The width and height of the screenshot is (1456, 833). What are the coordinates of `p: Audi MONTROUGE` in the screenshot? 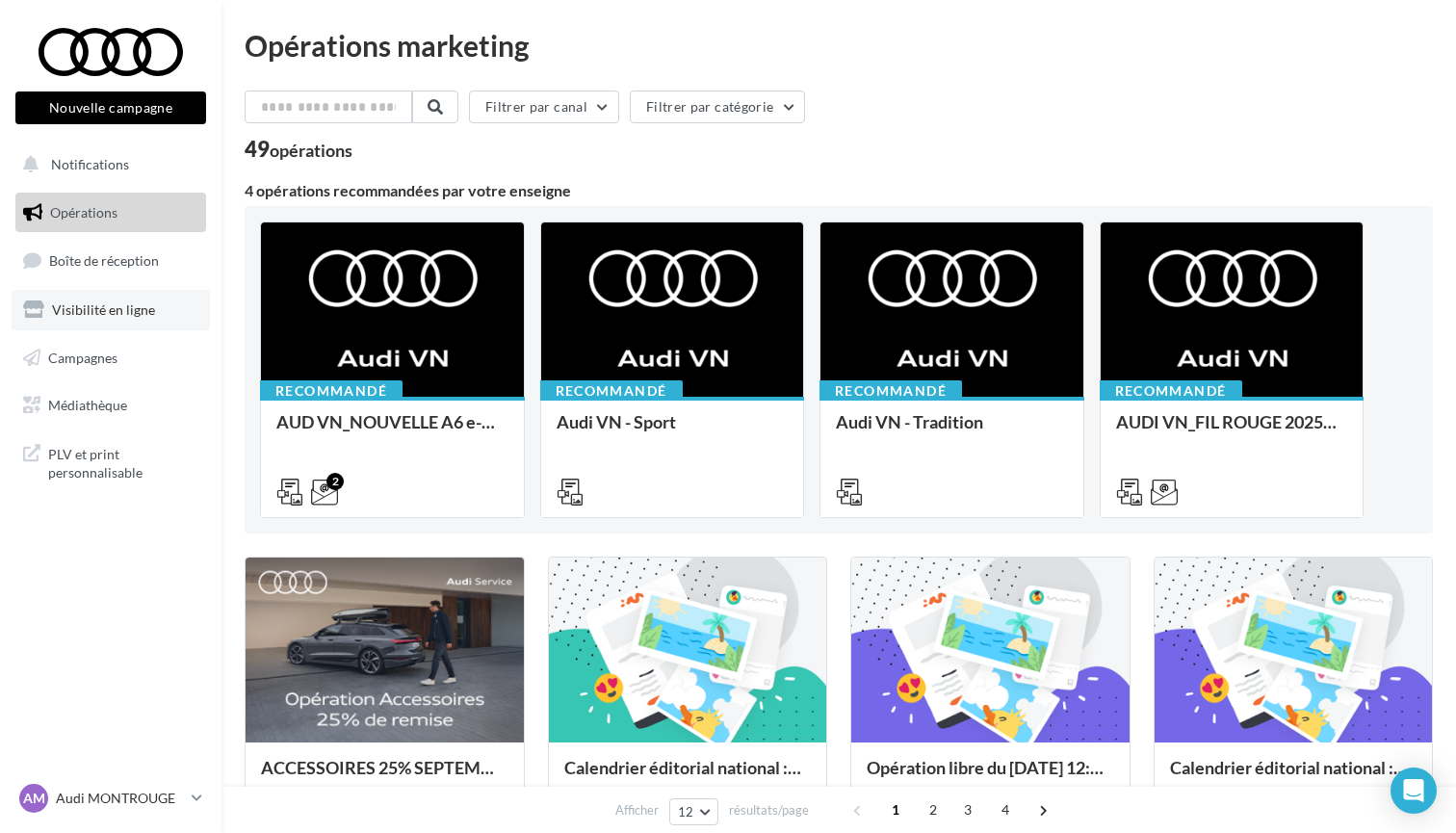 It's located at (119, 799).